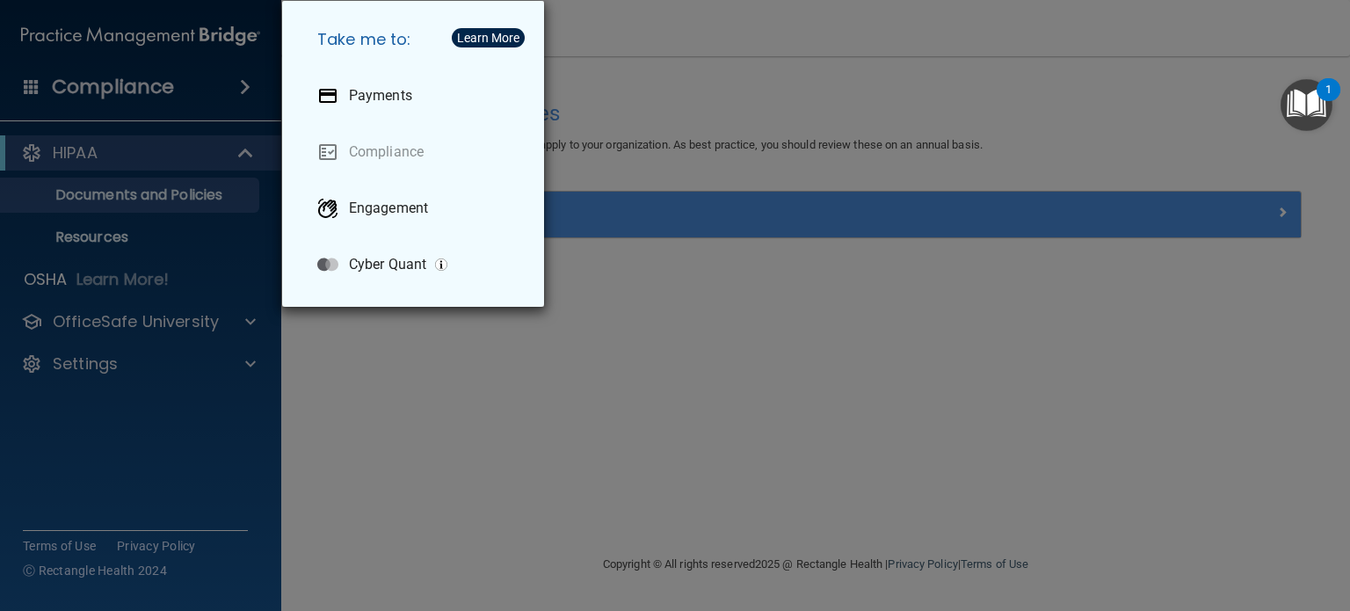 The height and width of the screenshot is (611, 1350). What do you see at coordinates (380, 96) in the screenshot?
I see `p: Payments` at bounding box center [380, 96].